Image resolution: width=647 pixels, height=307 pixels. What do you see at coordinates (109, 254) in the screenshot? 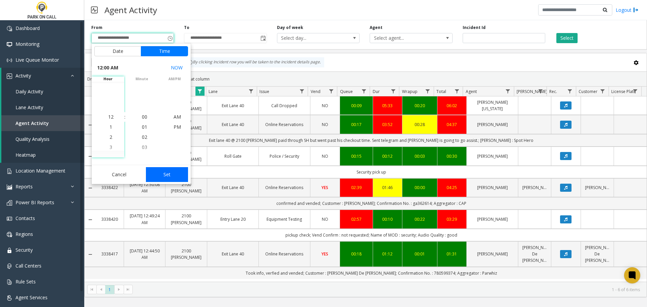
I see `a: 3338417` at bounding box center [109, 254].